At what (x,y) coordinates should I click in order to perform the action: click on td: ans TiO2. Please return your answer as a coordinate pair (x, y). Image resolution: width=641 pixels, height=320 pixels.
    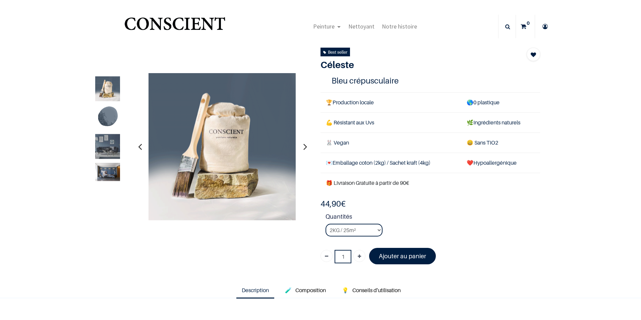
    Looking at the image, I should click on (500, 143).